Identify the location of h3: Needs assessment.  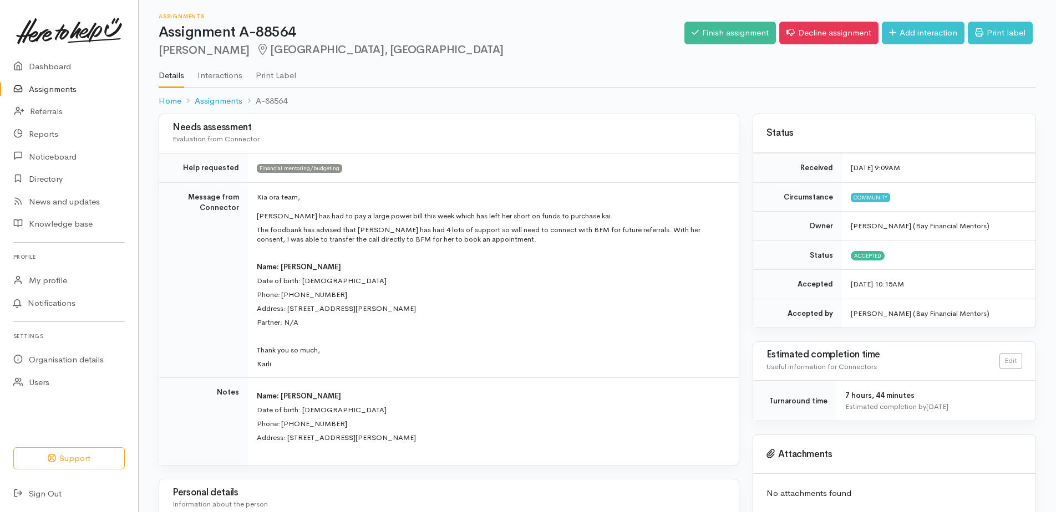
(449, 128).